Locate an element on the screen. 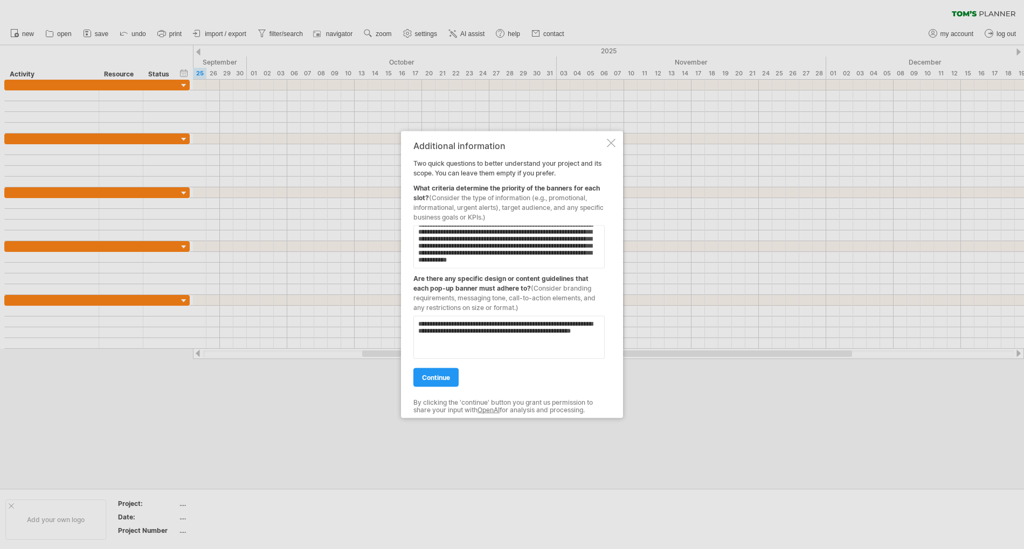 The height and width of the screenshot is (549, 1024). span: continue is located at coordinates (436, 378).